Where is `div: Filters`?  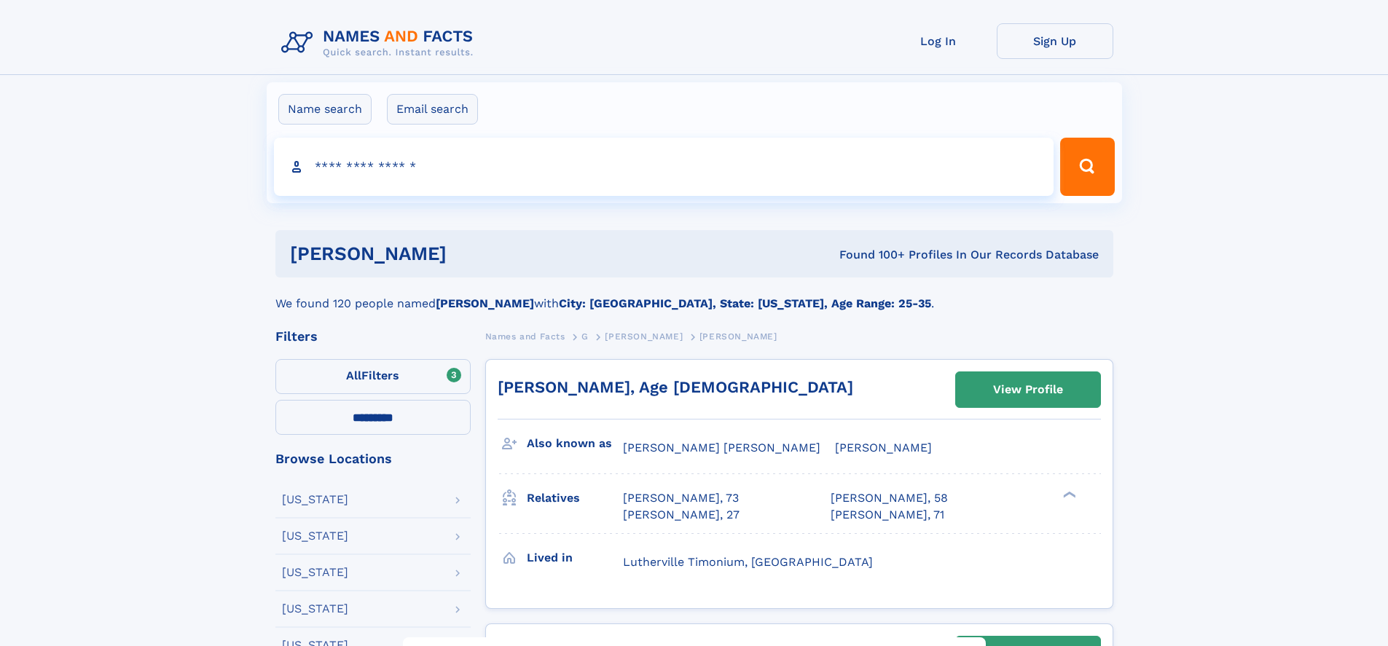
div: Filters is located at coordinates (373, 337).